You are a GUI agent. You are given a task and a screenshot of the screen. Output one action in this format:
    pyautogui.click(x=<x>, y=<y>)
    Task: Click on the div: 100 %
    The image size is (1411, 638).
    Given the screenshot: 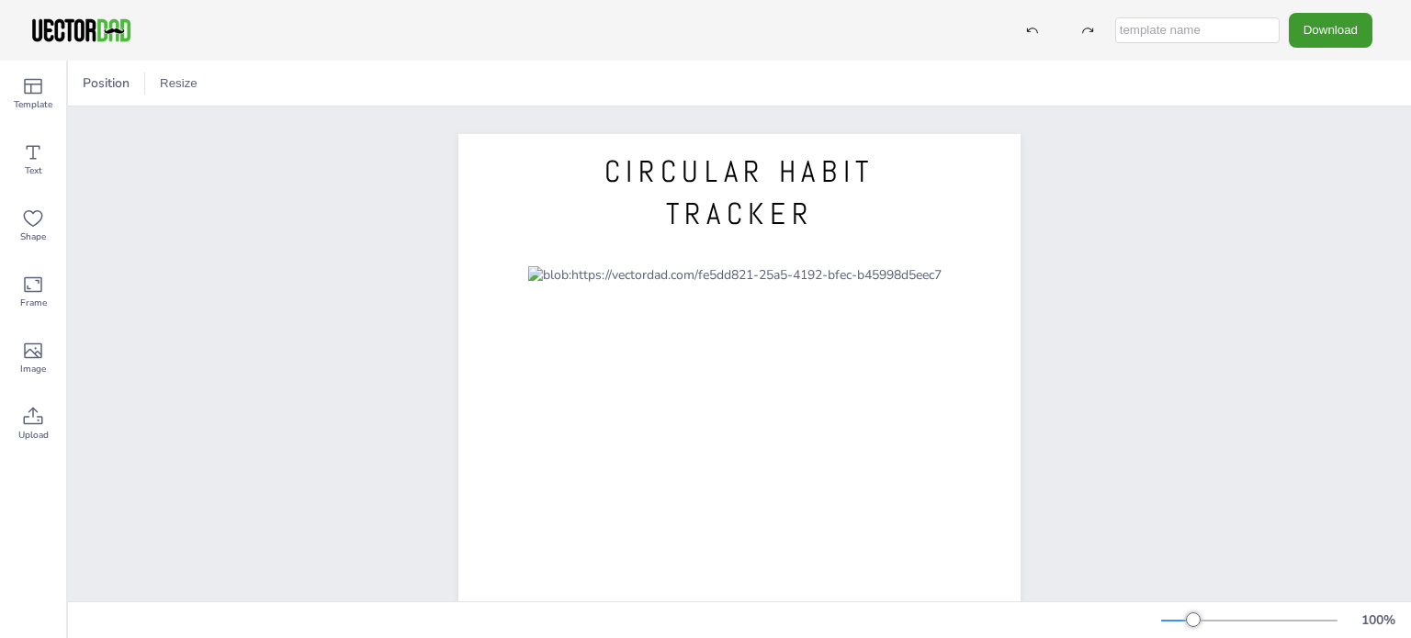 What is the action you would take?
    pyautogui.click(x=1378, y=620)
    